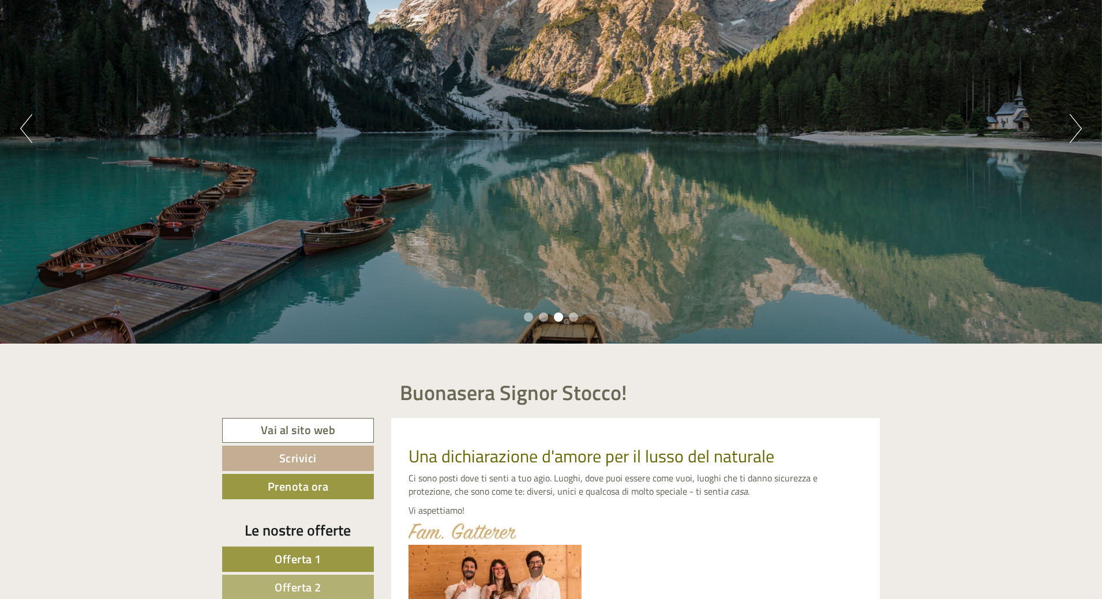  I want to click on button: Previous, so click(26, 129).